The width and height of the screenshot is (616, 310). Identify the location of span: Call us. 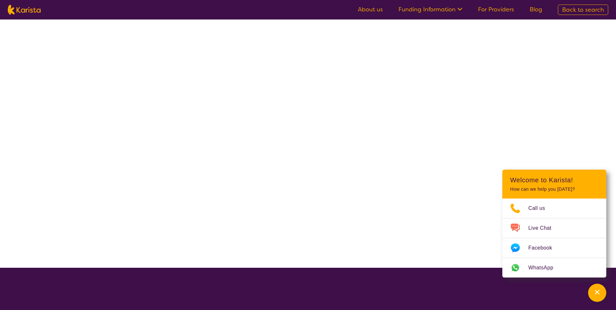
(541, 208).